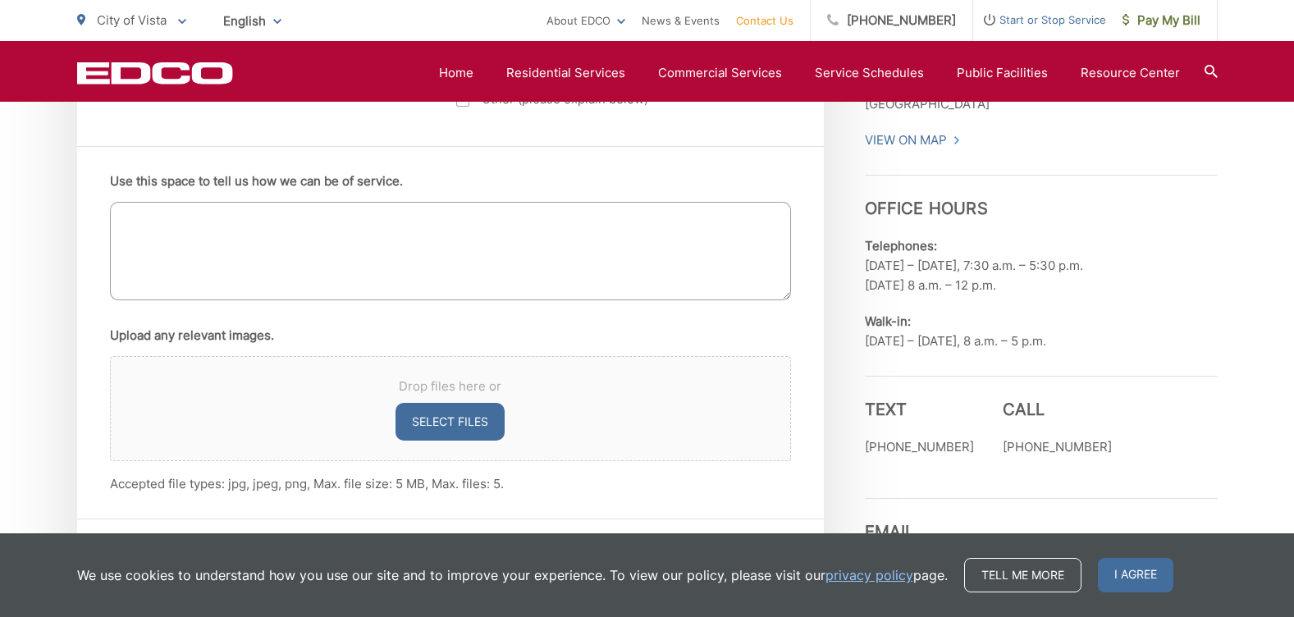 The width and height of the screenshot is (1294, 617). I want to click on a: EDCD logo. Return to the homepage., so click(155, 73).